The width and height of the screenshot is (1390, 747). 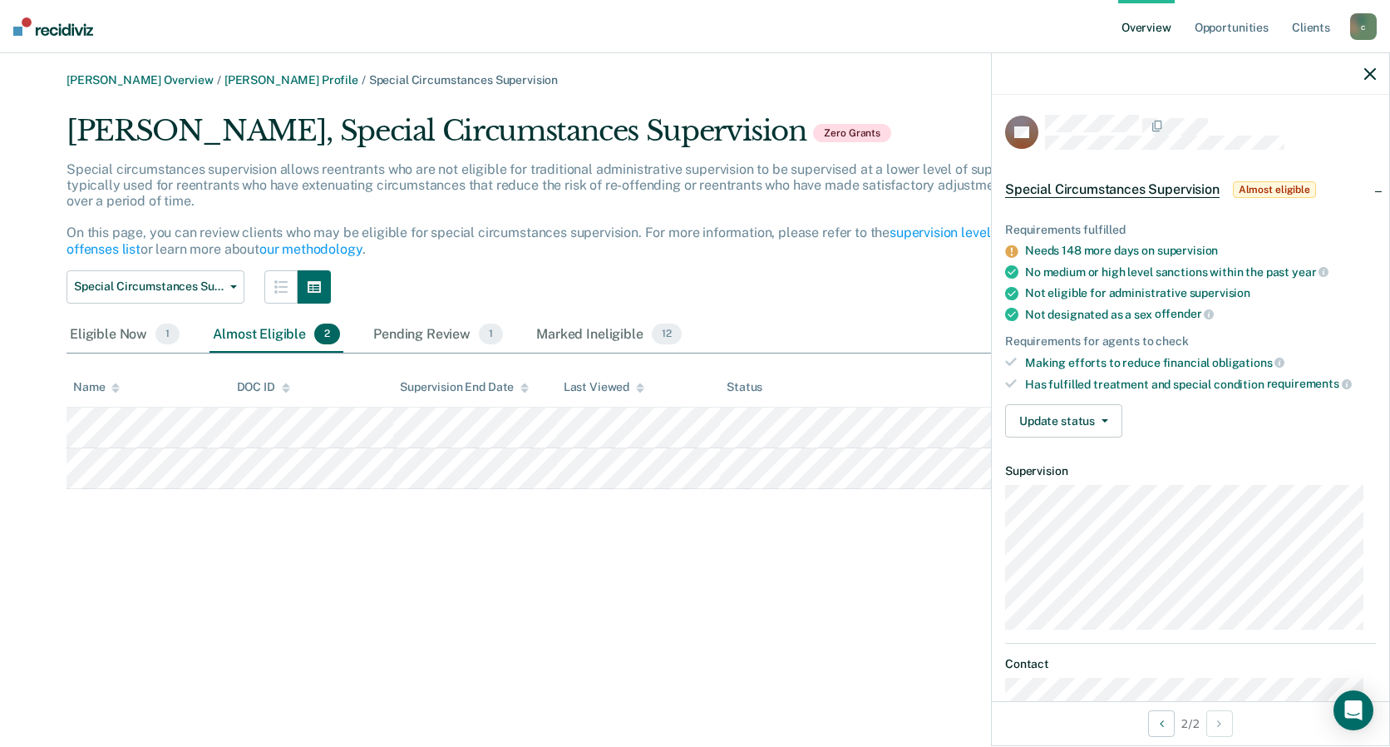 I want to click on dt: Supervision, so click(x=1191, y=471).